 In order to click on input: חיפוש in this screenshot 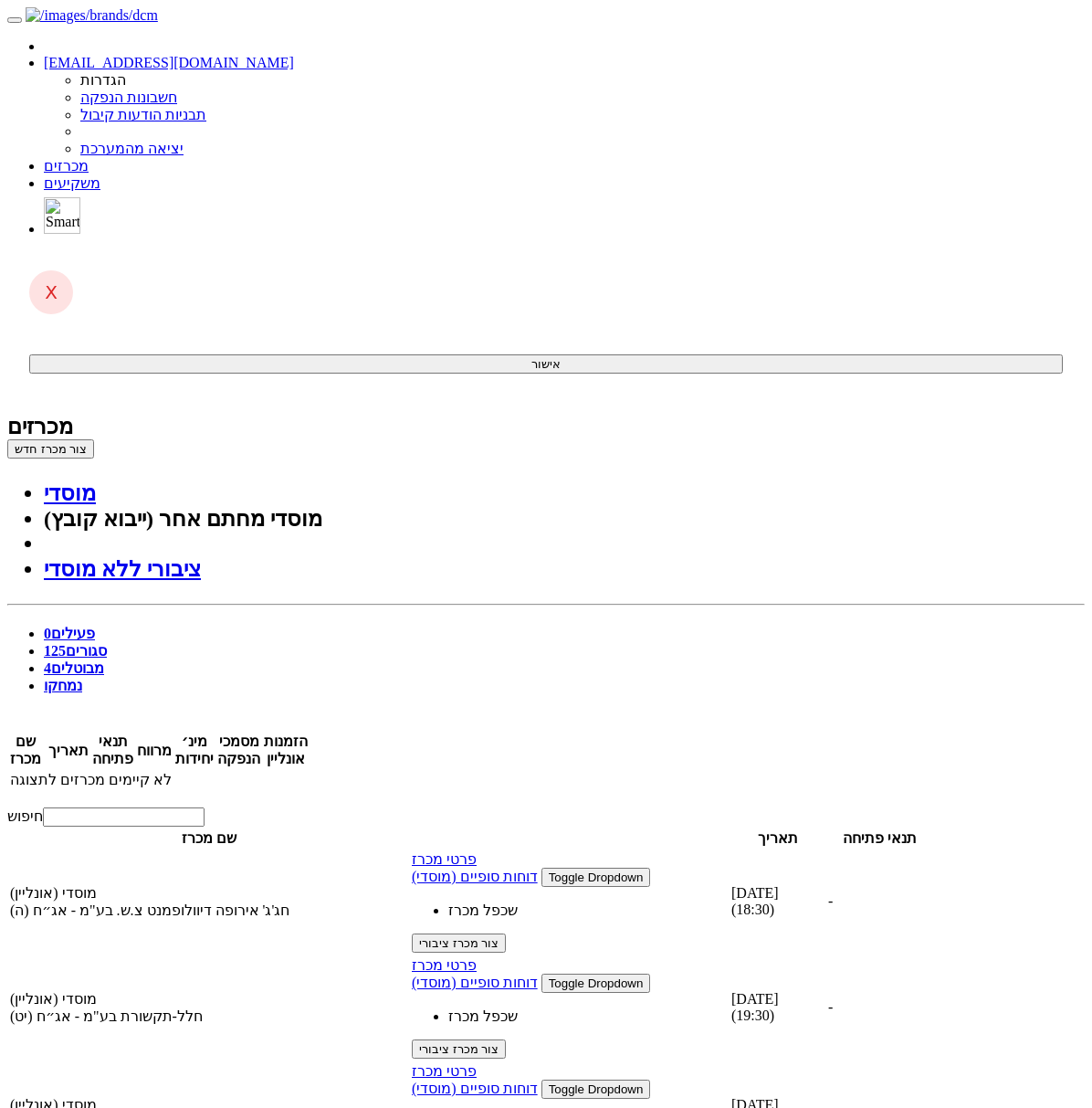, I will do `click(123, 816)`.